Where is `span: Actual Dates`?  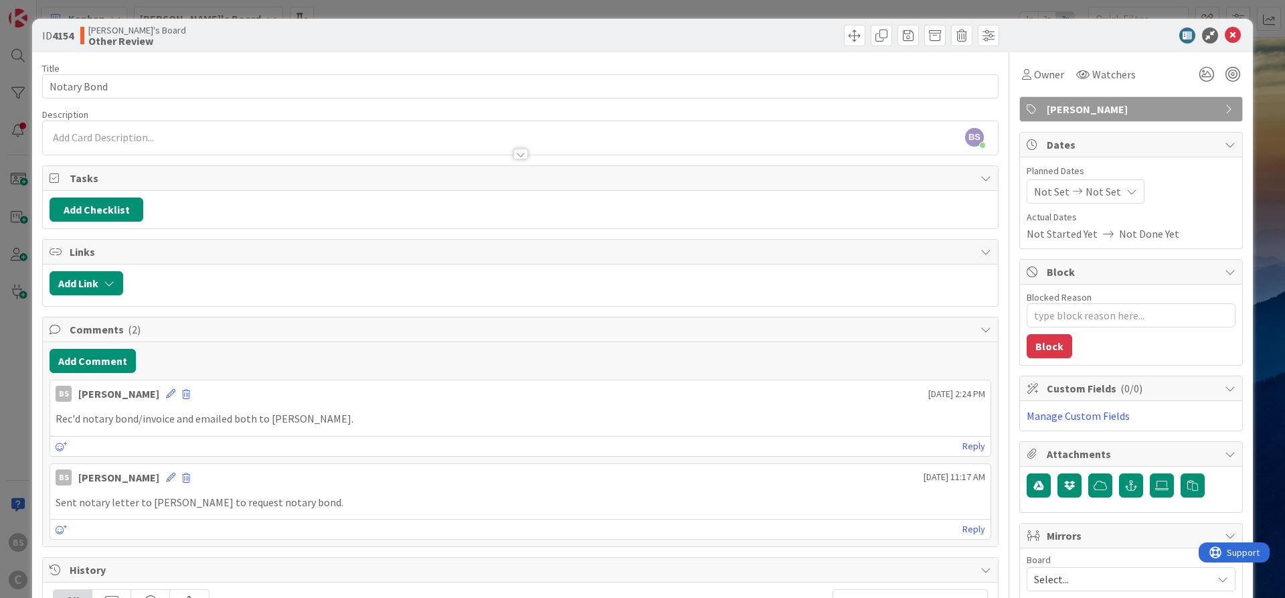
span: Actual Dates is located at coordinates (1131, 217).